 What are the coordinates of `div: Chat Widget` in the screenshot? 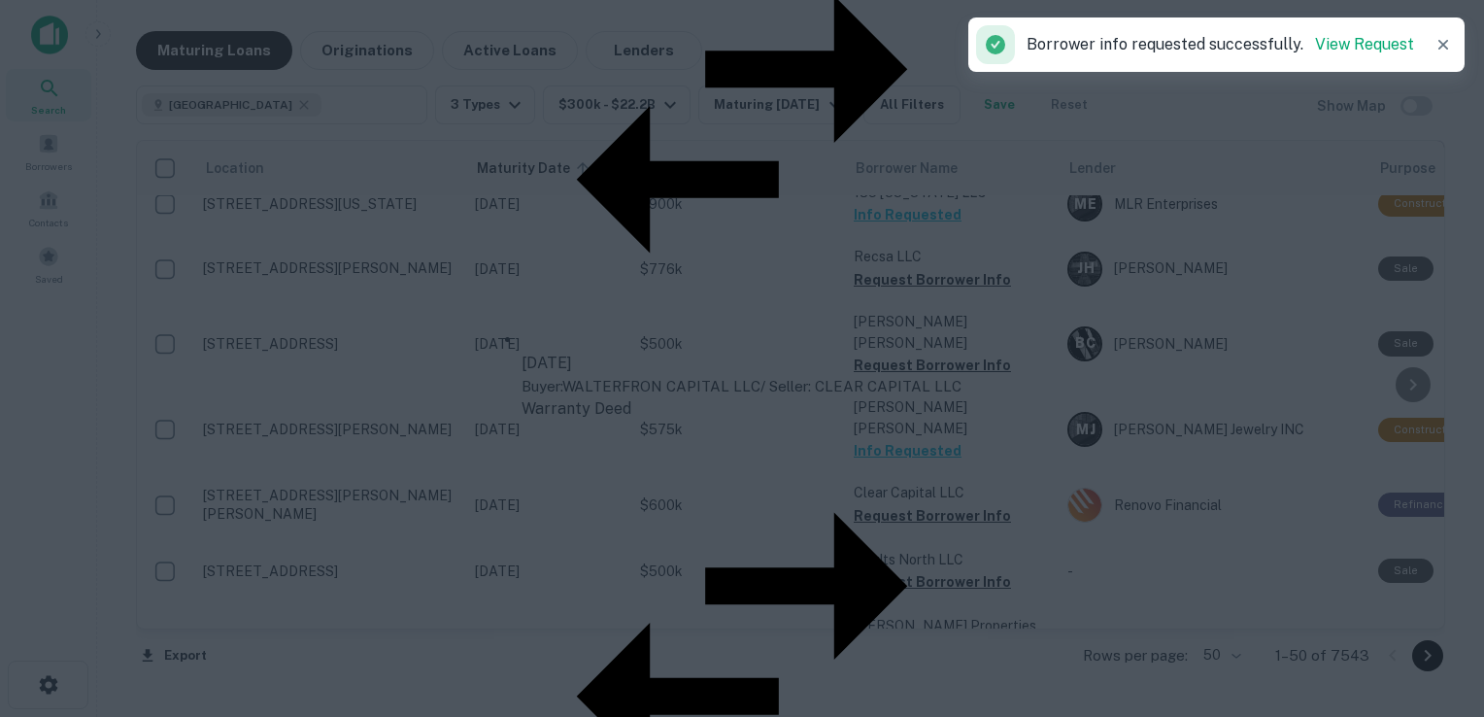 It's located at (1436, 608).